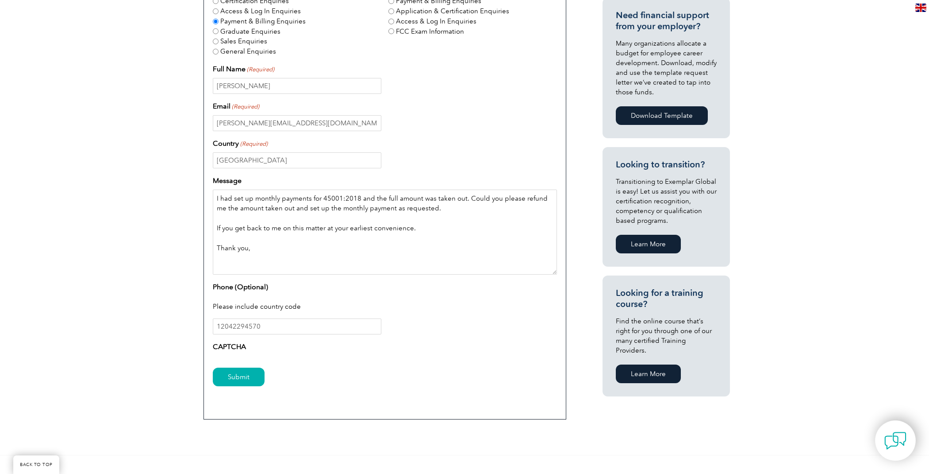  What do you see at coordinates (666, 21) in the screenshot?
I see `h3: Need financial support from your employer?` at bounding box center [666, 21].